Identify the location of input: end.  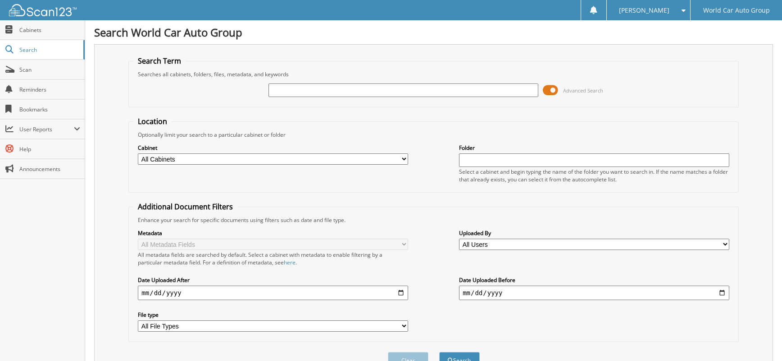
(594, 292).